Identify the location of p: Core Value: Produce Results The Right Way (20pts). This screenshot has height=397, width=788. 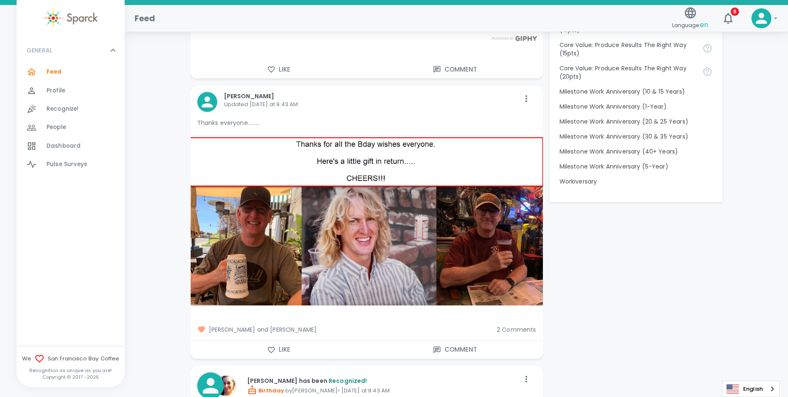
(628, 72).